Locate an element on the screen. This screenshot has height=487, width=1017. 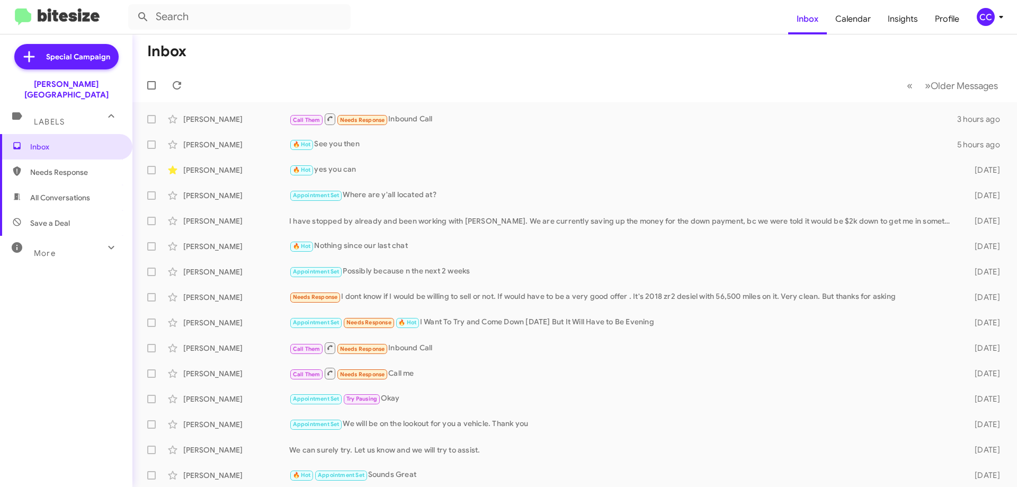
div: 3 hours ago is located at coordinates (982, 119).